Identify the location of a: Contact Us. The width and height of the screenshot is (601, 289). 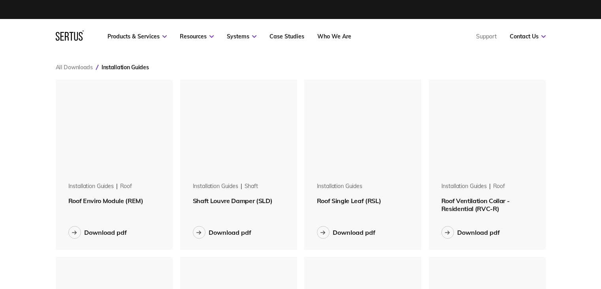
(528, 36).